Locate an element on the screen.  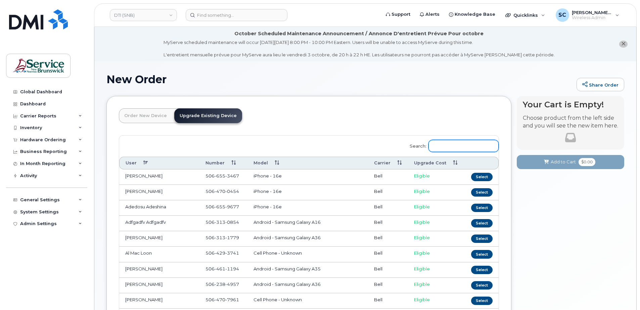
a: Upgrade Existing Device is located at coordinates (208, 116).